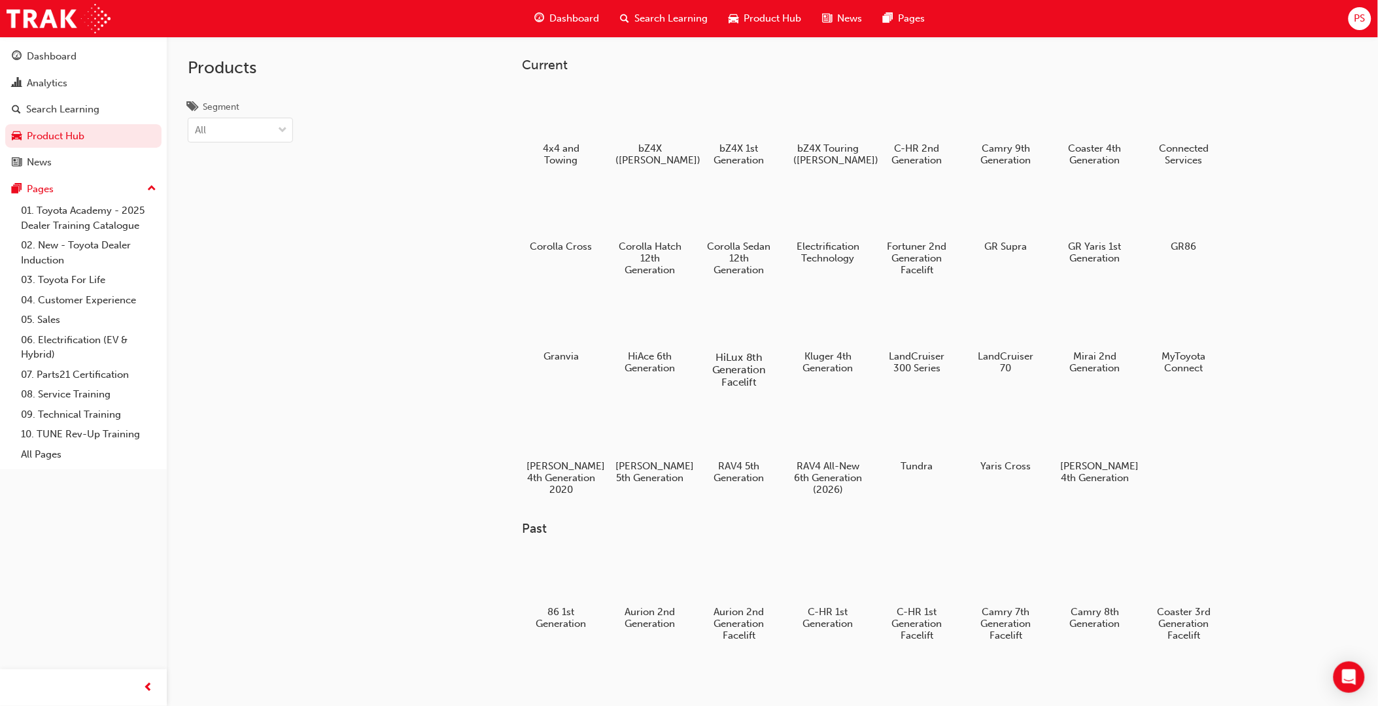 The width and height of the screenshot is (1378, 706). What do you see at coordinates (917, 624) in the screenshot?
I see `h5: C-HR 1st Generation Facelift` at bounding box center [917, 624].